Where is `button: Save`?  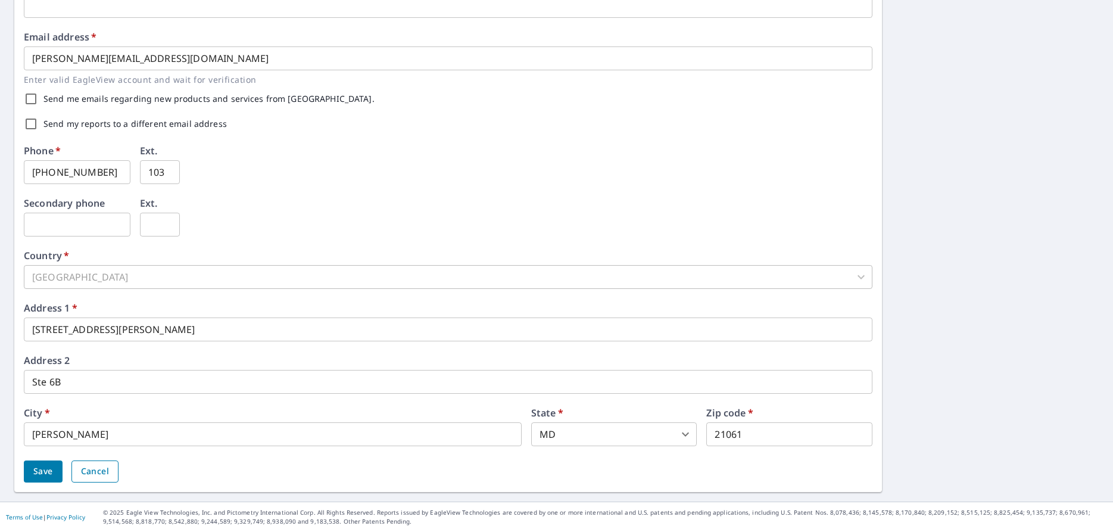 button: Save is located at coordinates (43, 471).